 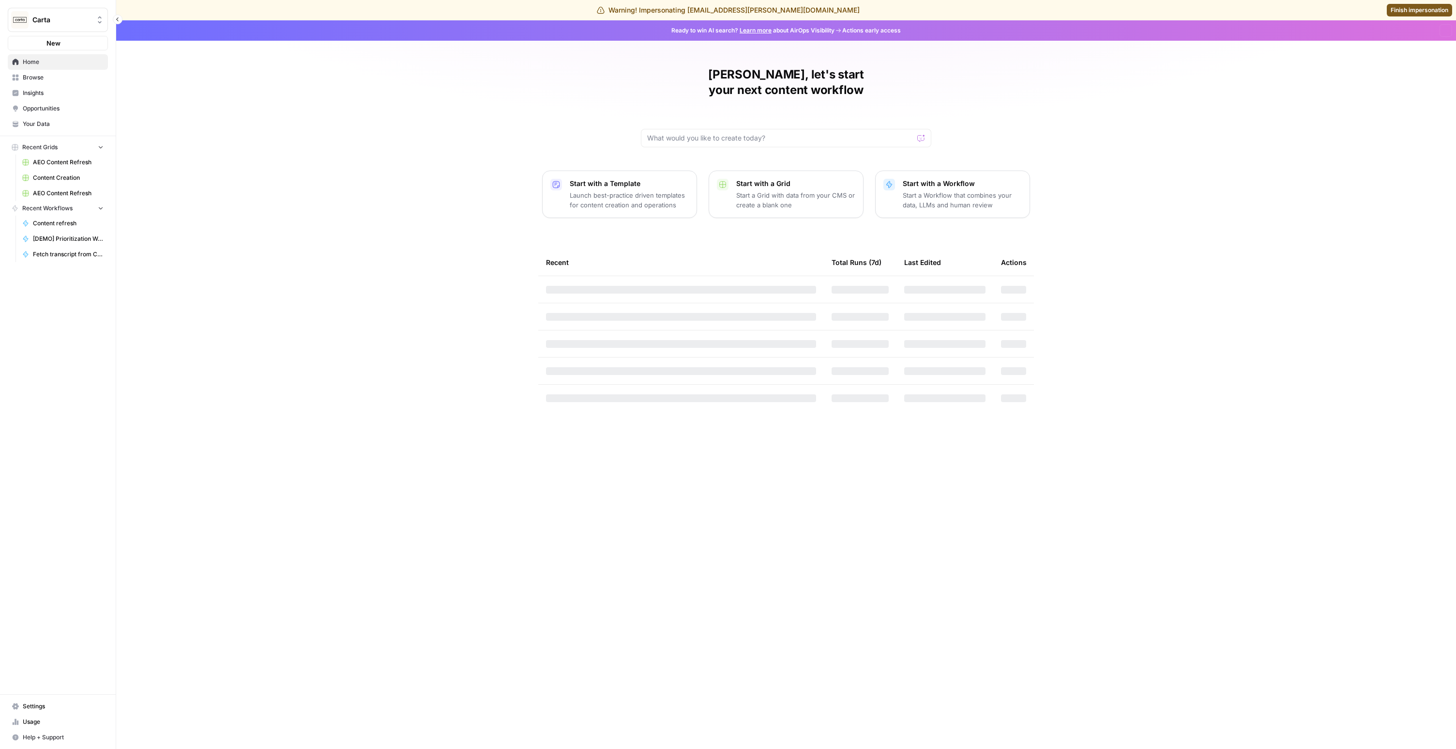 I want to click on button: Start with a GridStart a Grid with data from your CMS or create a blank one, so click(x=786, y=194).